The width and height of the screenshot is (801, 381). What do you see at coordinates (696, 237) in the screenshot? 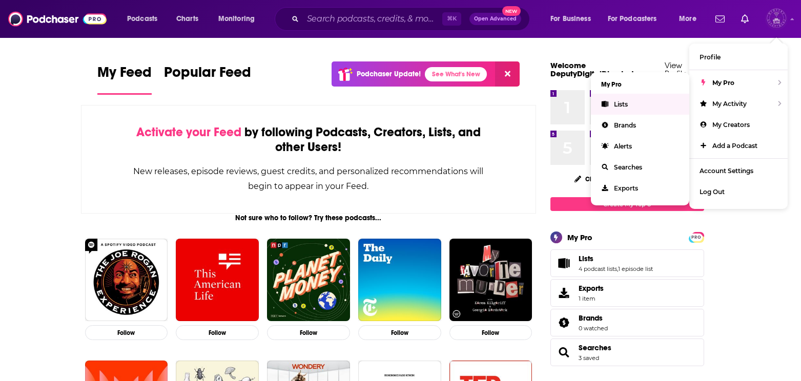
I see `span: PRO` at bounding box center [696, 237].